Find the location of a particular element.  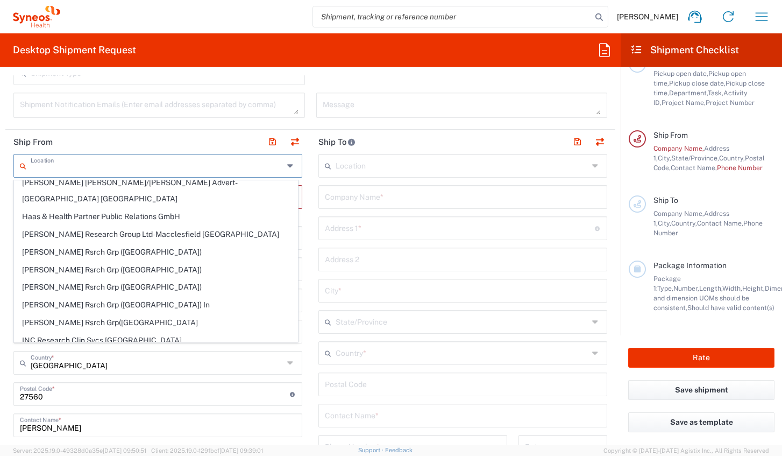

span: Should have valid content(s) is located at coordinates (731, 307).